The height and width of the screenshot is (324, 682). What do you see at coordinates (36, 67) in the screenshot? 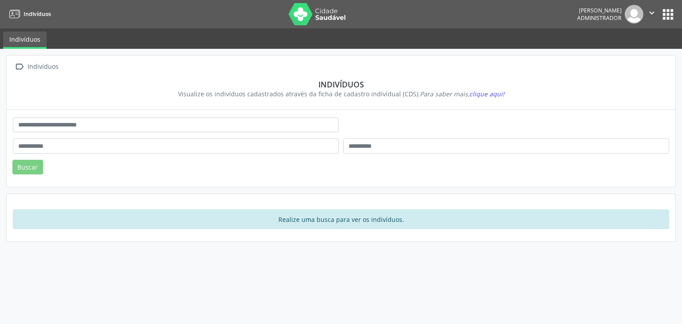
I see `a:  Indivíduos` at bounding box center [36, 67].